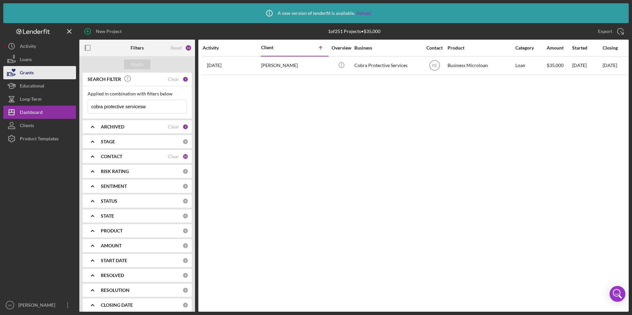 This screenshot has height=315, width=632. Describe the element at coordinates (112, 276) in the screenshot. I see `b: RESOLVED` at that location.